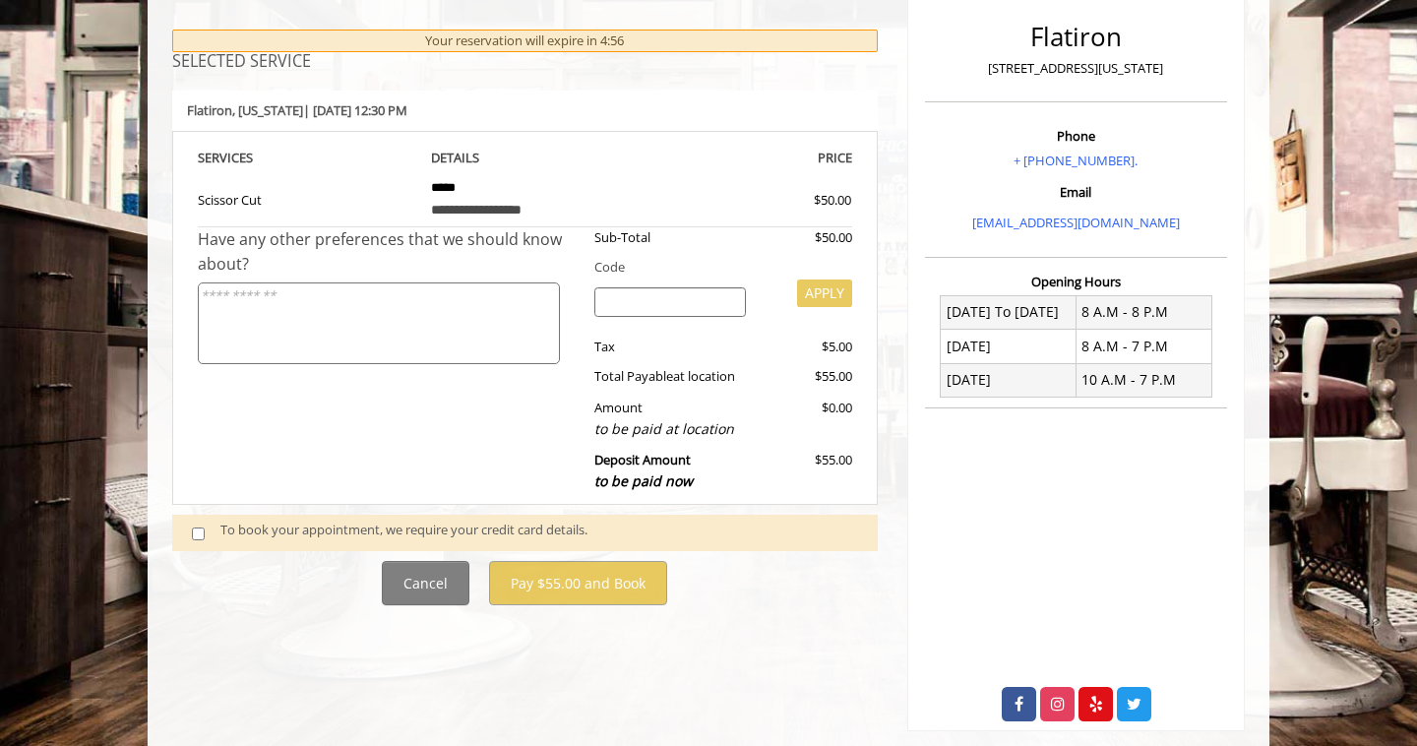 The width and height of the screenshot is (1417, 746). What do you see at coordinates (806, 346) in the screenshot?
I see `div: $5.00` at bounding box center [806, 346].